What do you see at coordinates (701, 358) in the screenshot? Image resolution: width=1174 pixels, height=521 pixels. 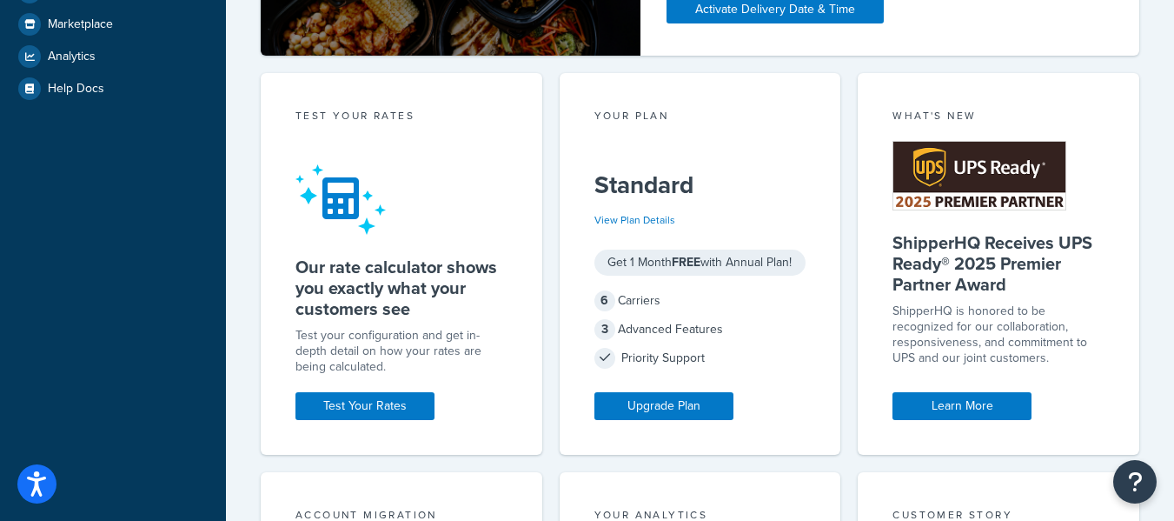 I see `div: Priority Support` at bounding box center [701, 358].